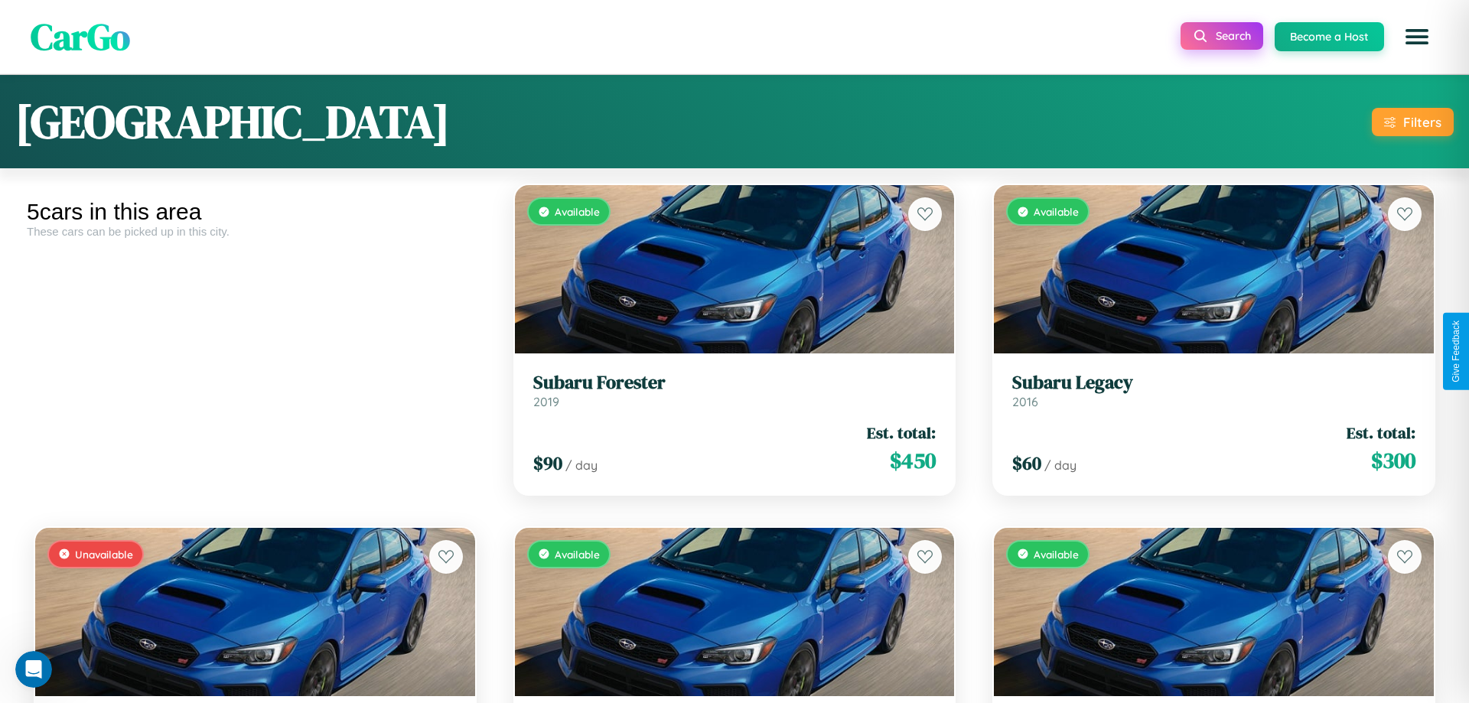 The image size is (1469, 703). I want to click on span: $ 300, so click(1393, 461).